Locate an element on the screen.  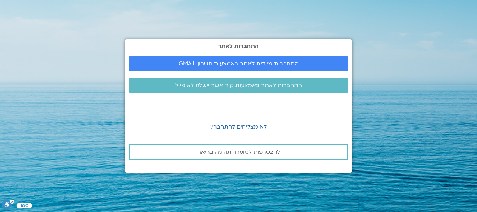
span: להצטרפות למועדון תודעה בריאה is located at coordinates (238, 152).